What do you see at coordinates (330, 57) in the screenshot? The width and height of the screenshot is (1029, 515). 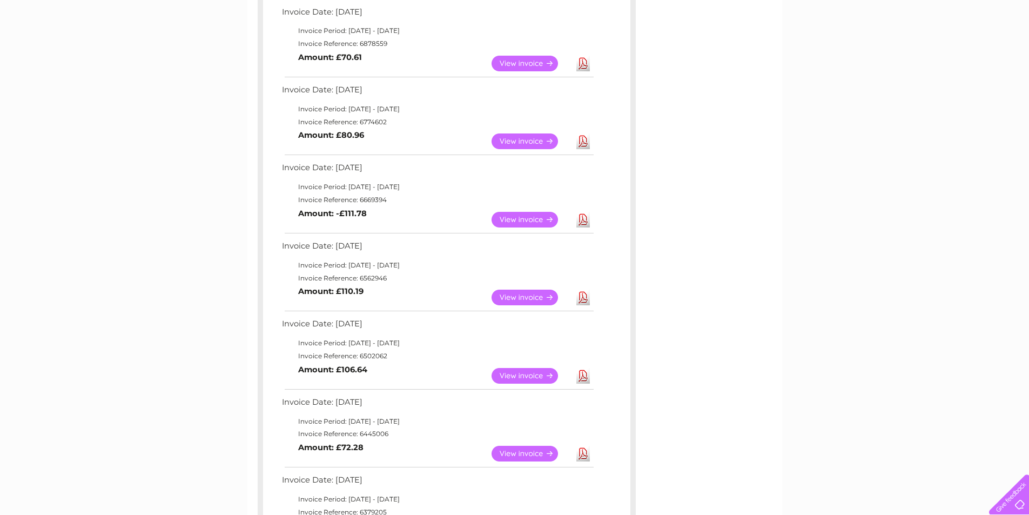 I see `b: Amount: £70.61` at bounding box center [330, 57].